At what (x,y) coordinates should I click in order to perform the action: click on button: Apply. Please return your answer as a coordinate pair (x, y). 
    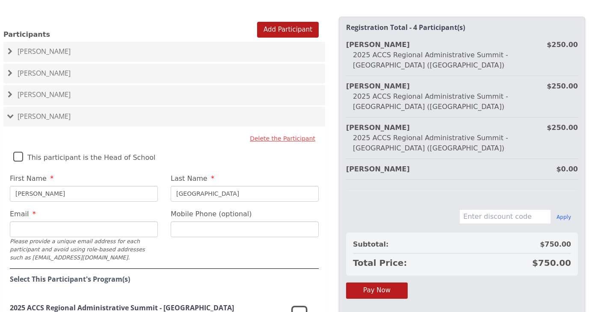
    Looking at the image, I should click on (563, 217).